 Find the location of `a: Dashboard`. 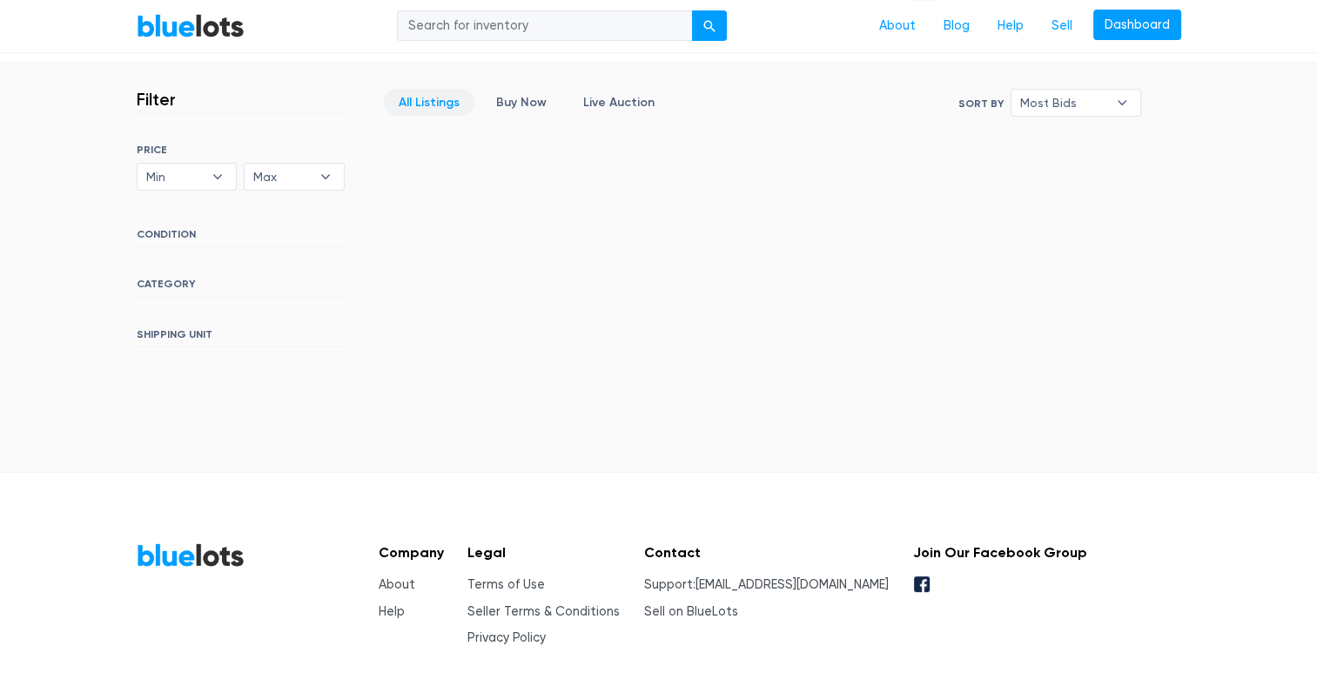

a: Dashboard is located at coordinates (1137, 25).